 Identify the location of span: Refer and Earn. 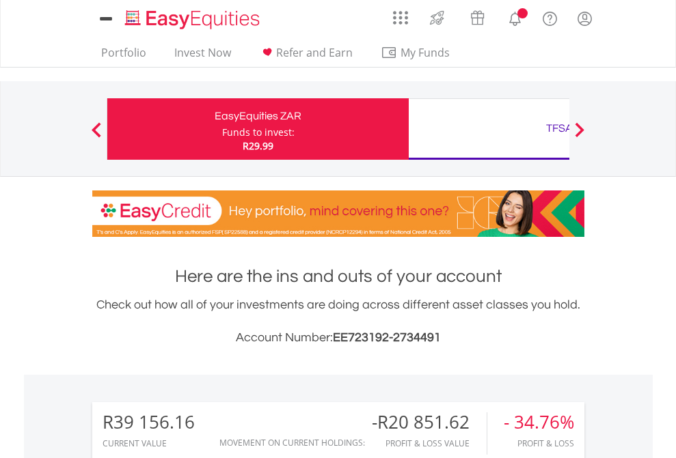
(314, 53).